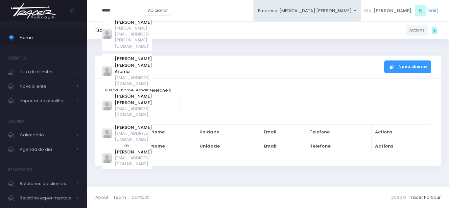  Describe the element at coordinates (46, 101) in the screenshot. I see `span: Importar da planilha` at that location.